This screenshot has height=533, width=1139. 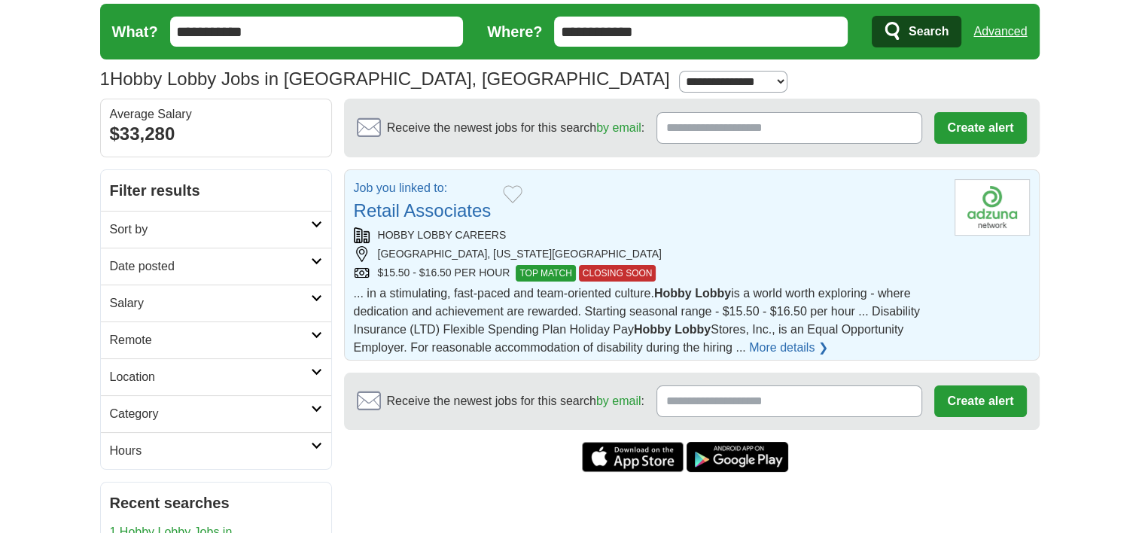 I want to click on h2: Remote, so click(x=210, y=340).